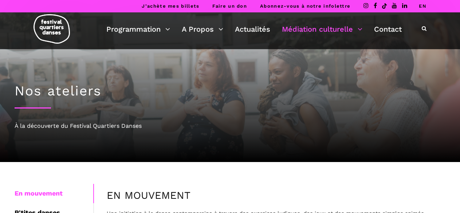 This screenshot has width=460, height=213. I want to click on a: EN, so click(422, 6).